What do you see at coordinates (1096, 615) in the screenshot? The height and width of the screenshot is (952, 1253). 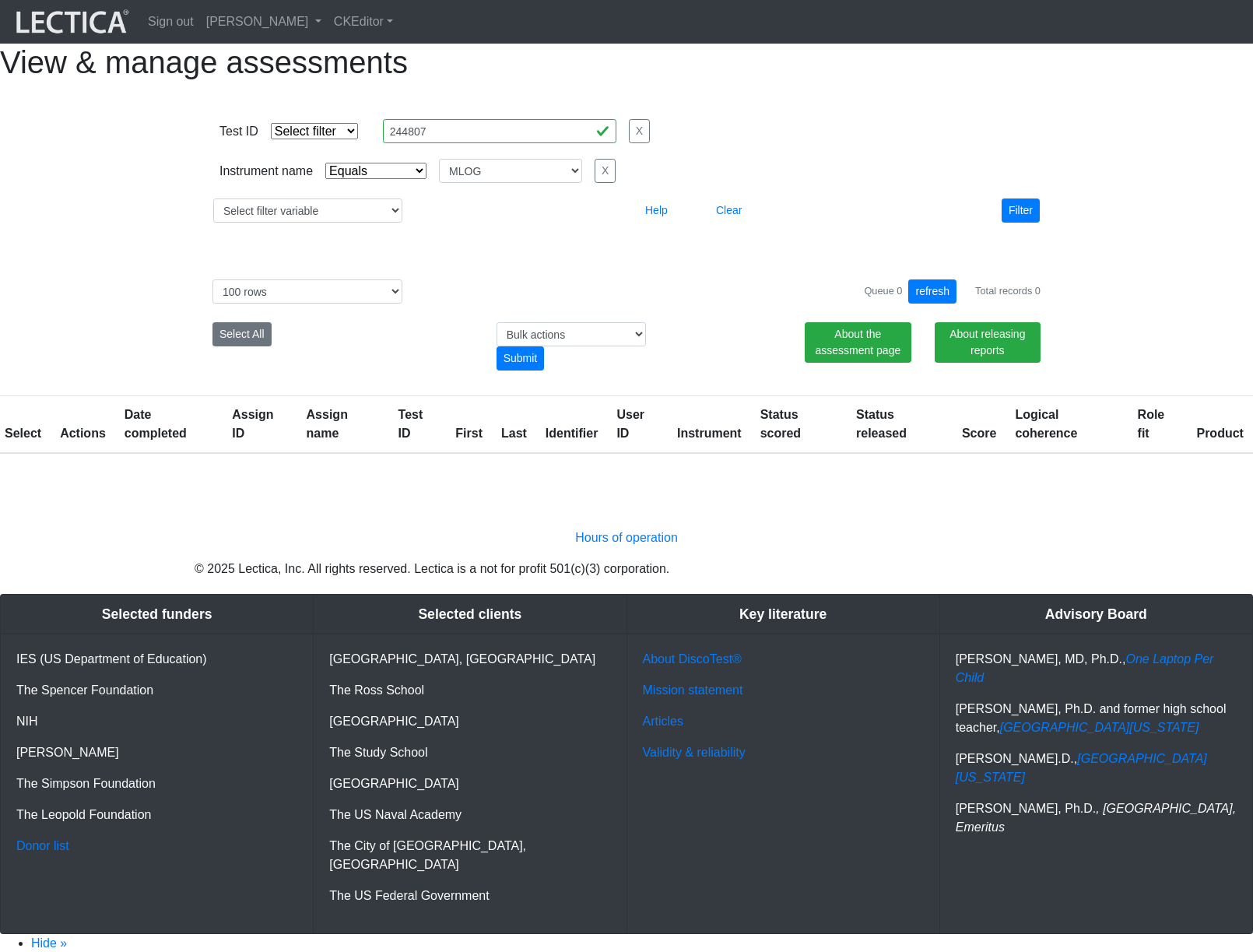 I see `div: Advisory Board` at bounding box center [1096, 615].